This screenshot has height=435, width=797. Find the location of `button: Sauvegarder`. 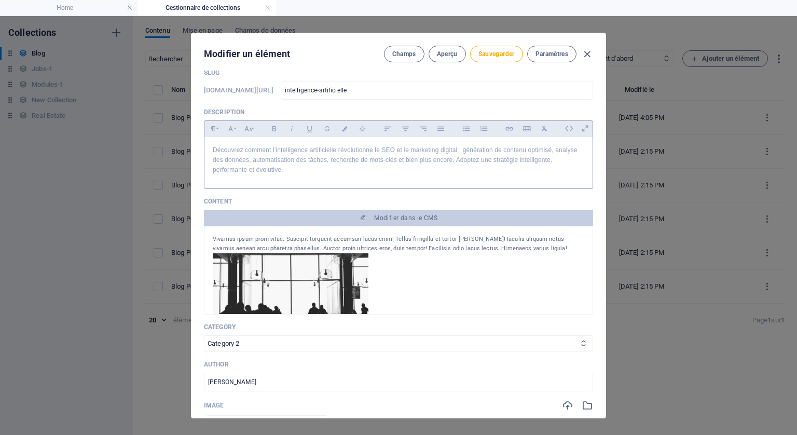

button: Sauvegarder is located at coordinates (496, 54).